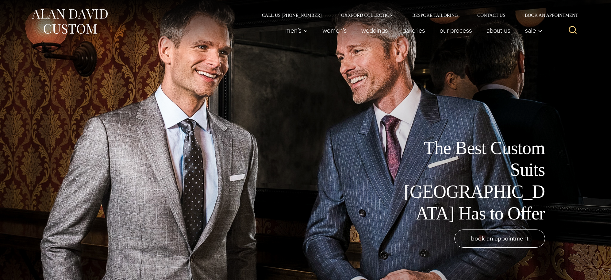 The height and width of the screenshot is (280, 611). I want to click on span: book an appointment, so click(500, 238).